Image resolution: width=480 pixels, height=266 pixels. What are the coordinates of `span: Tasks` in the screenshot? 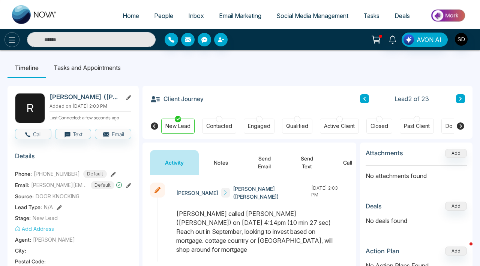 It's located at (371, 16).